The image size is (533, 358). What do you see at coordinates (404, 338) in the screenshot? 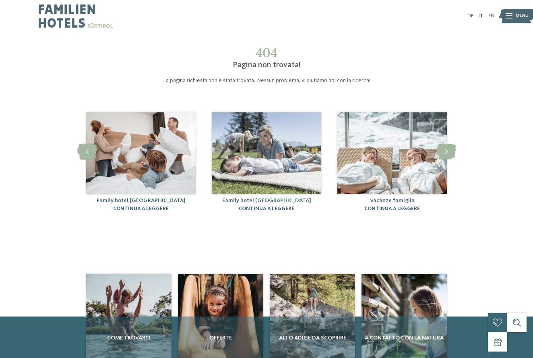
I see `span: A contatto con la natura` at bounding box center [404, 338].